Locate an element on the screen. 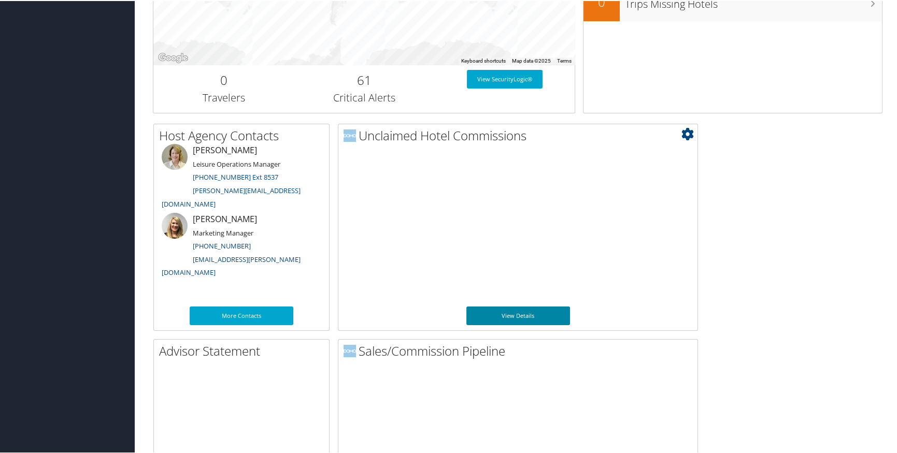 The image size is (897, 453). small: Leisure Operations Manager is located at coordinates (236, 163).